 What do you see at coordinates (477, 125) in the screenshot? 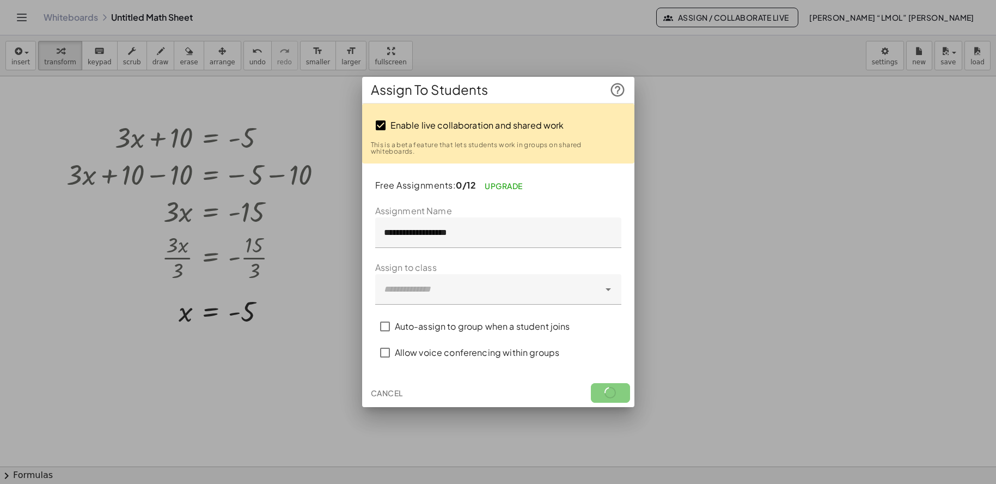
I see `label: Enable live collaboration and shared work` at bounding box center [477, 125].